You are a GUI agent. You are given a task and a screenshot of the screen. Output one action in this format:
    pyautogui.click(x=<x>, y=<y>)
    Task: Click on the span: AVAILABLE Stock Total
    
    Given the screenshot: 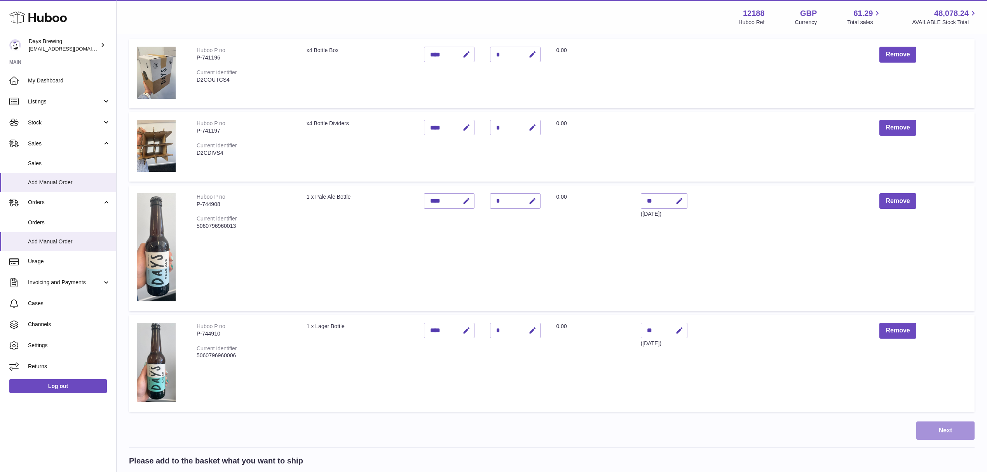 What is the action you would take?
    pyautogui.click(x=945, y=22)
    